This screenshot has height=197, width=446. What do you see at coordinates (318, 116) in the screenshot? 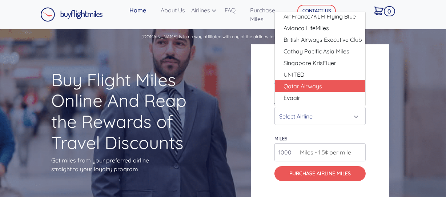
I see `div: Select Airline` at bounding box center [318, 116].